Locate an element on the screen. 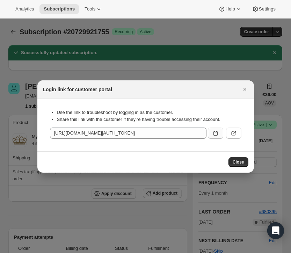  button: Subscriptions is located at coordinates (59, 9).